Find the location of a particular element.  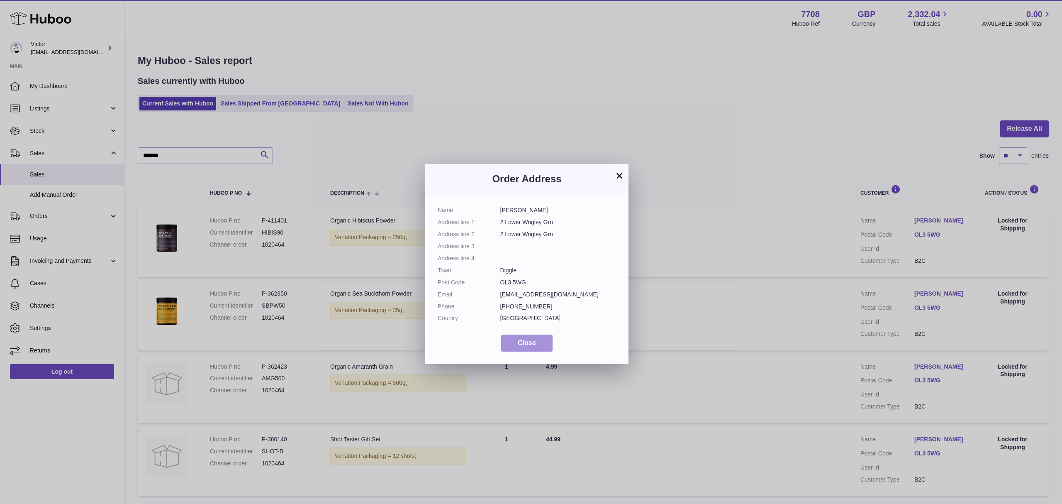

dt: Post Code is located at coordinates (469, 282).